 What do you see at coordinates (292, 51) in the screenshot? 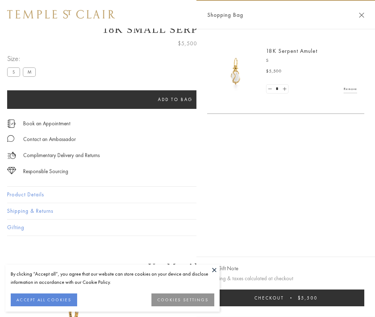
I see `a: 18K Serpent Amulet` at bounding box center [292, 51].